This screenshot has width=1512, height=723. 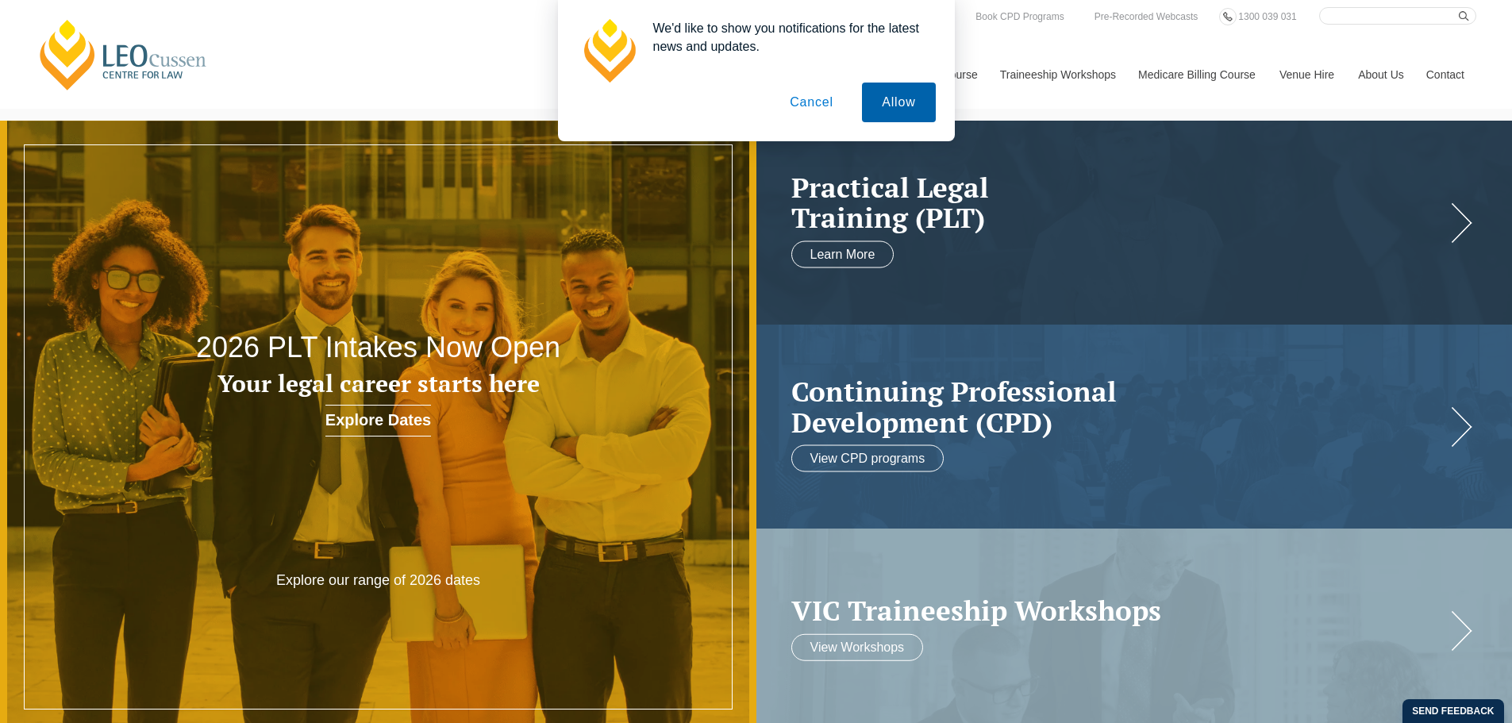 I want to click on button: Allow, so click(x=899, y=102).